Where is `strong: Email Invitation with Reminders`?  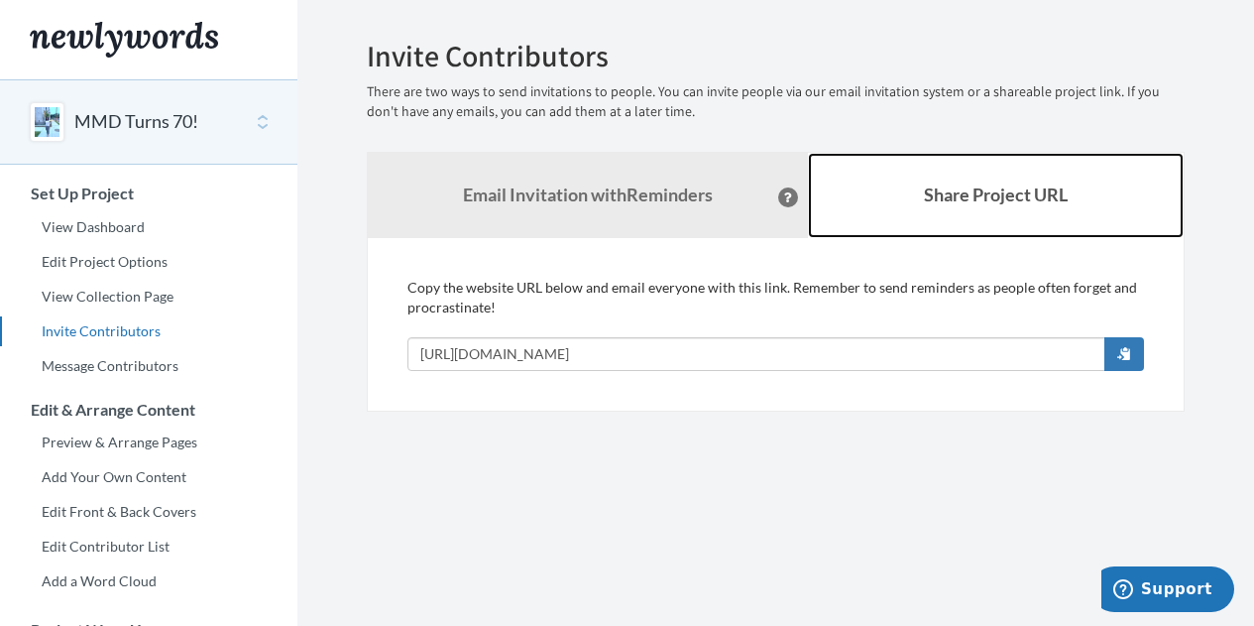 strong: Email Invitation with Reminders is located at coordinates (588, 194).